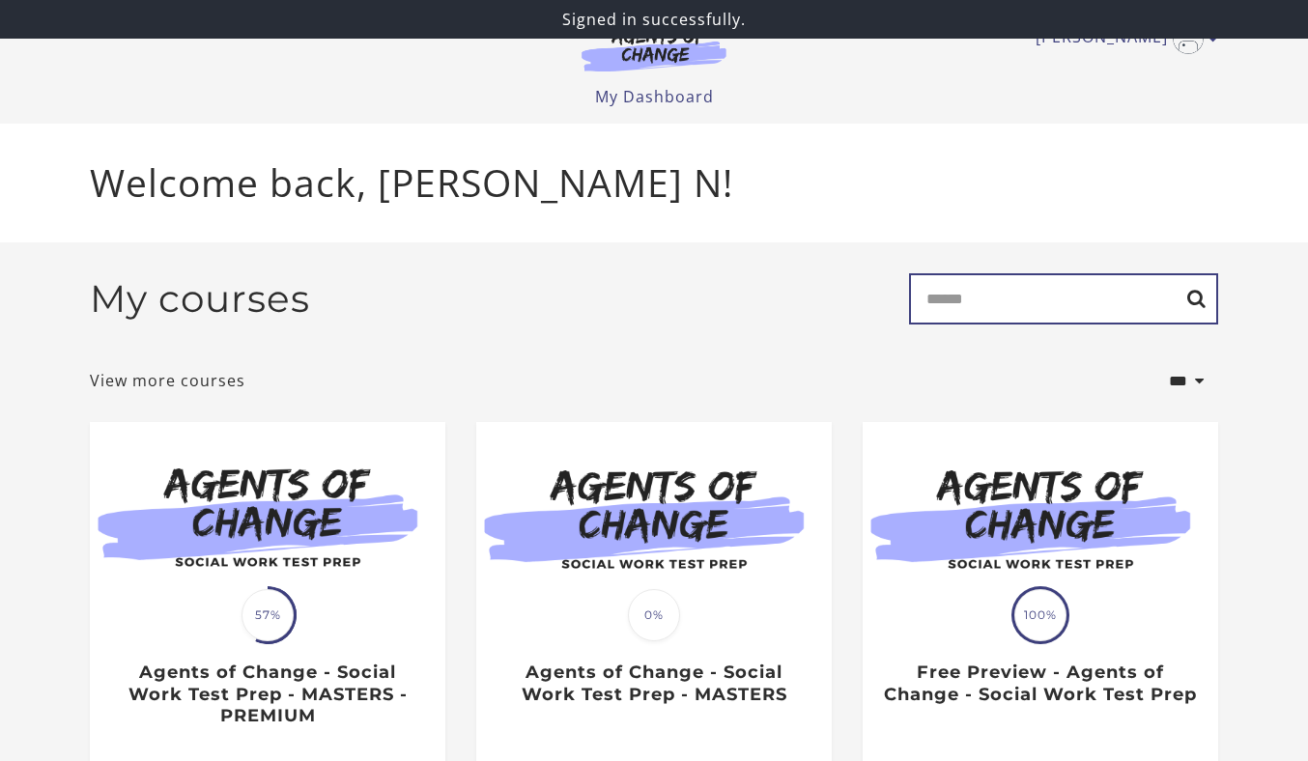 The image size is (1308, 761). What do you see at coordinates (654, 615) in the screenshot?
I see `span: 0%` at bounding box center [654, 615].